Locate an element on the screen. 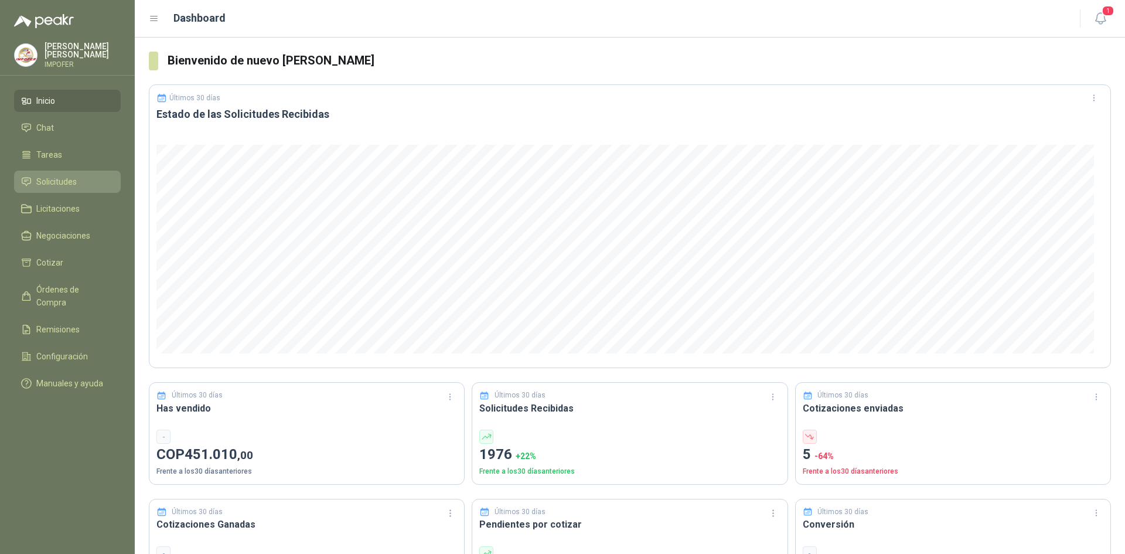  h3: Conversión is located at coordinates (953, 524).